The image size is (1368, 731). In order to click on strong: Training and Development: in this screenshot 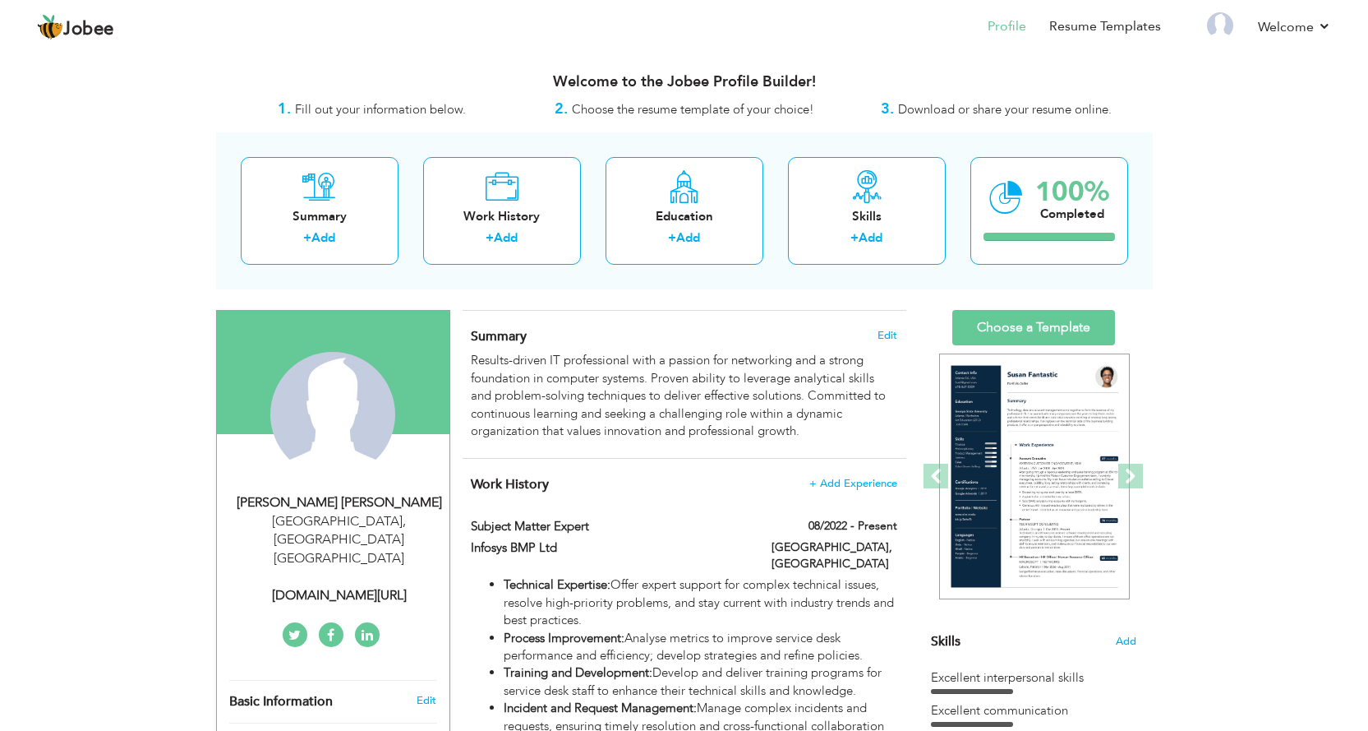, I will do `click(578, 672)`.